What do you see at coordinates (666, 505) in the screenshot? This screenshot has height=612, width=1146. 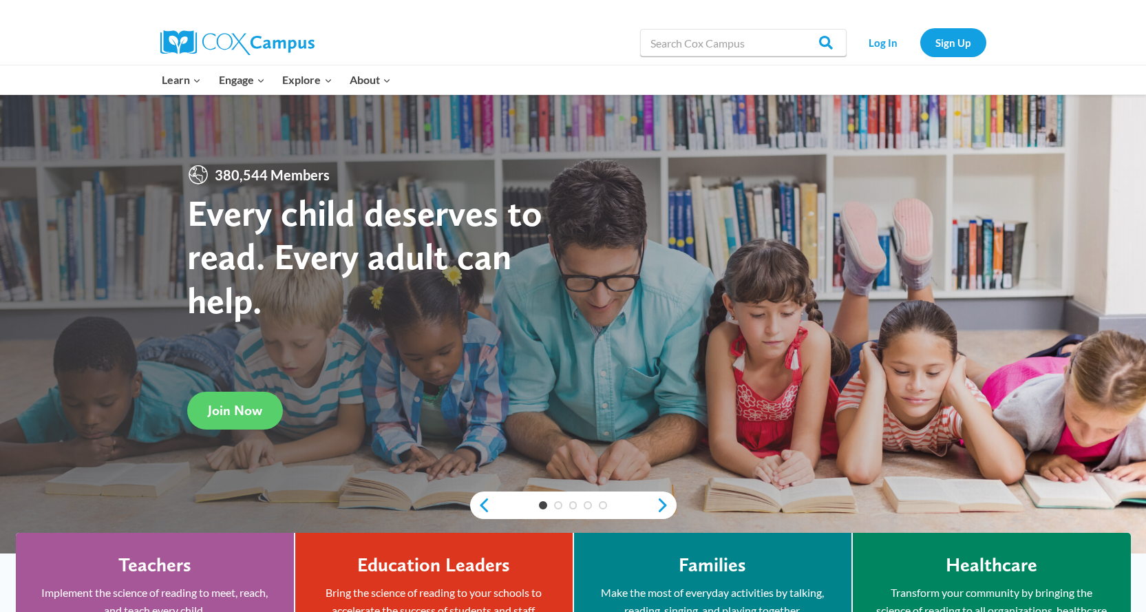 I see `a: next` at bounding box center [666, 505].